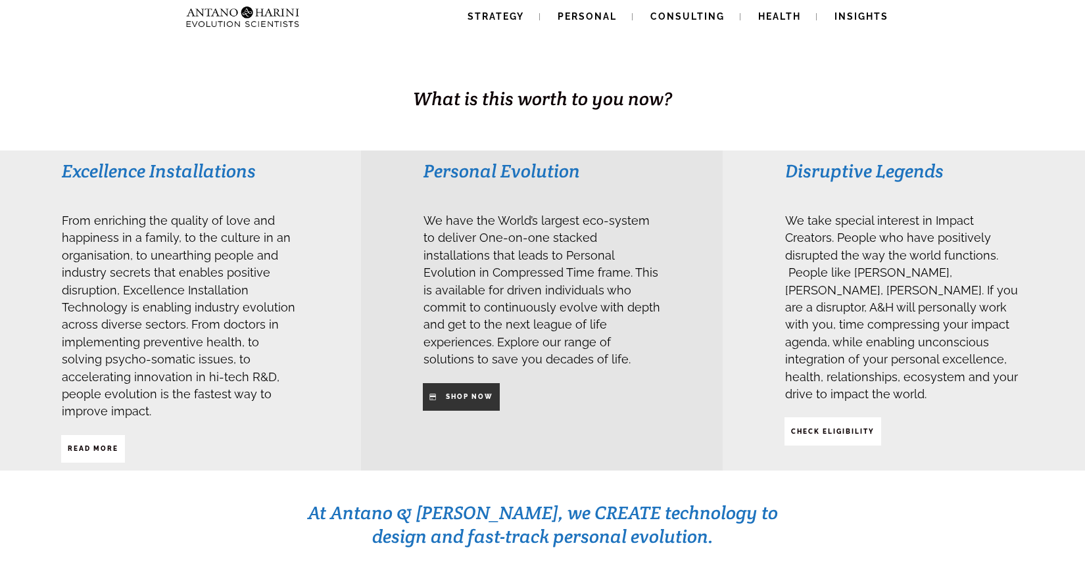  I want to click on span: Health, so click(779, 16).